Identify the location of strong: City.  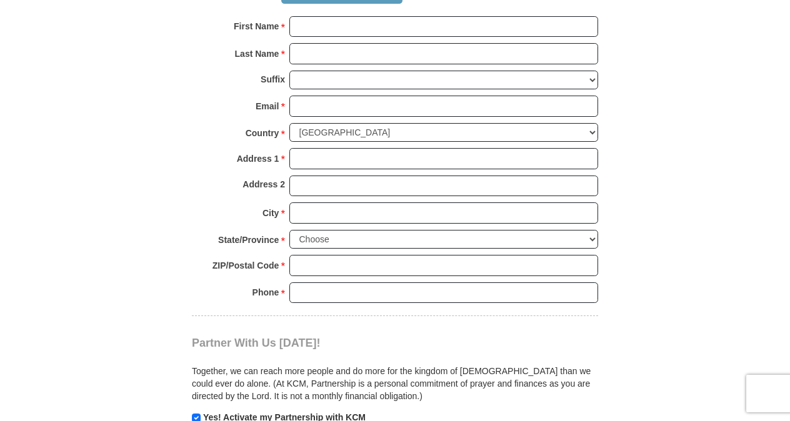
(271, 213).